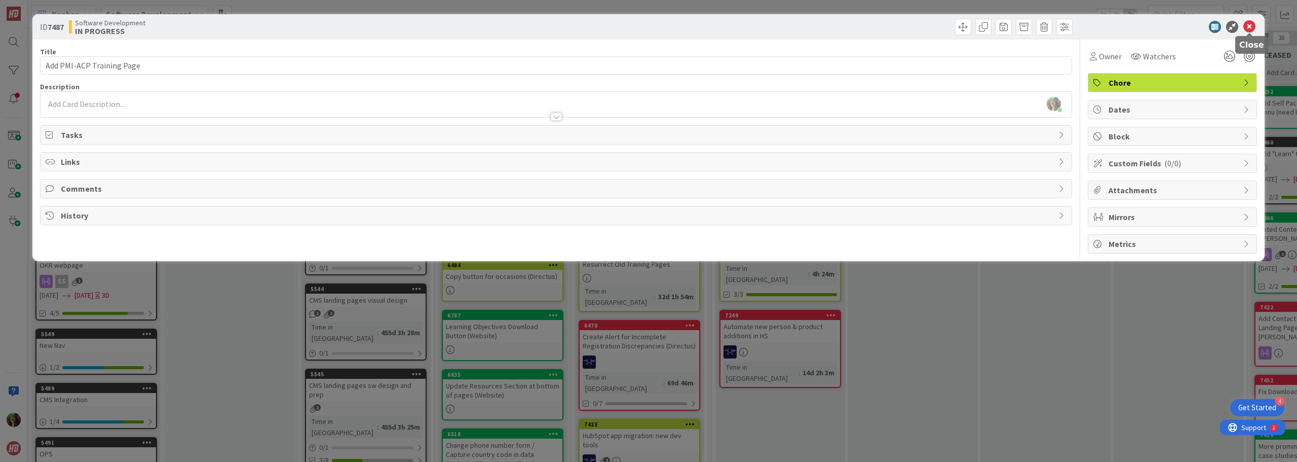 Image resolution: width=1297 pixels, height=462 pixels. What do you see at coordinates (33, 8) in the screenshot?
I see `span: Support` at bounding box center [33, 8].